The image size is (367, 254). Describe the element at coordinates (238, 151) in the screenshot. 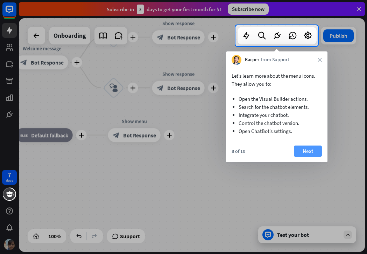

I see `div: 8 of 10` at that location.